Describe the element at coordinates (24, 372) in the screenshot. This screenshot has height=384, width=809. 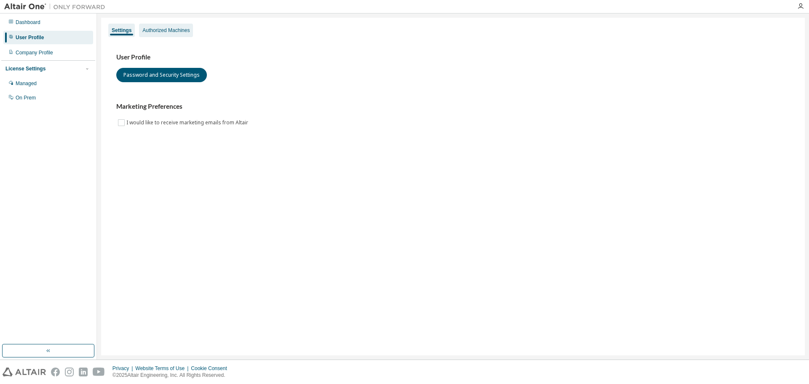
I see `img: altair_logo.svg` at that location.